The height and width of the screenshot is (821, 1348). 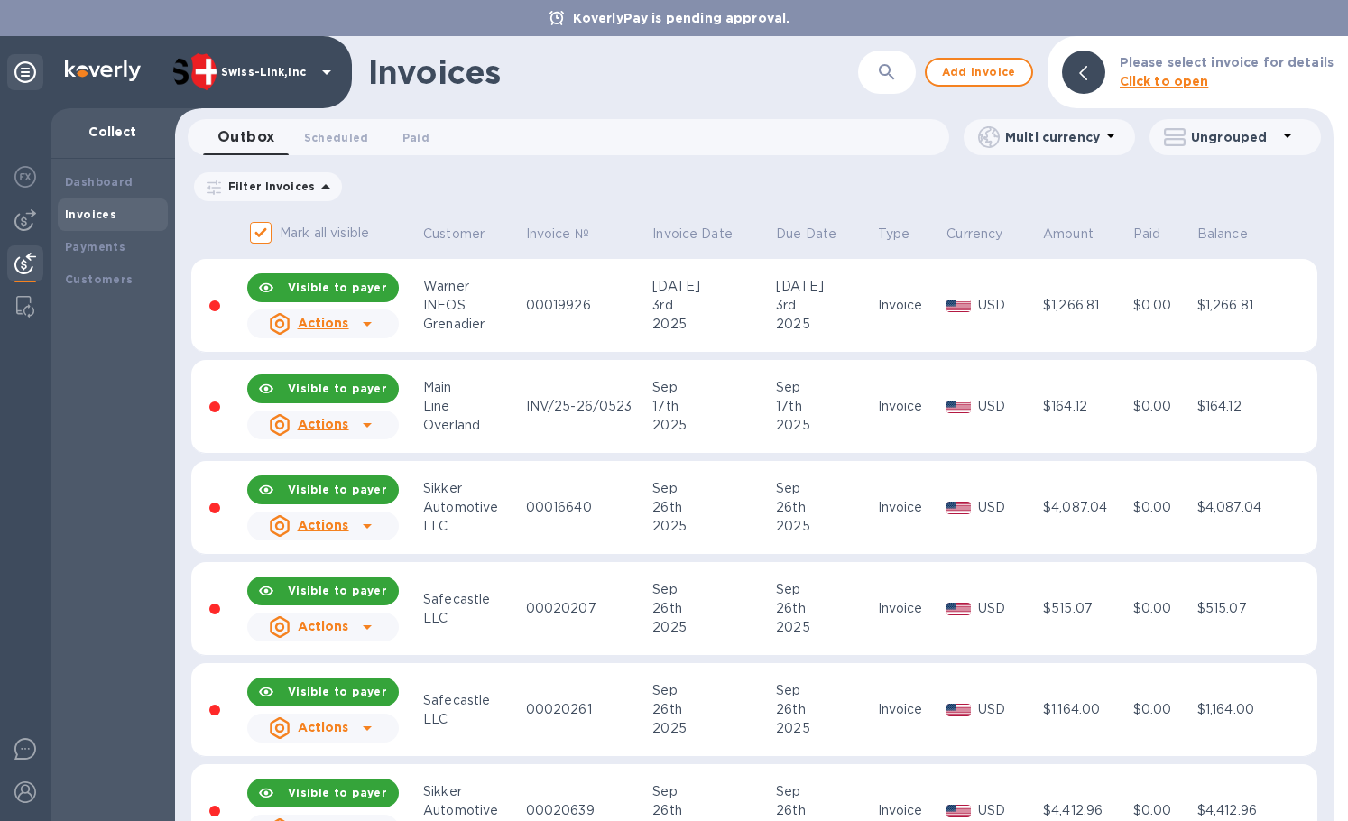 I want to click on p: Due Date, so click(x=806, y=234).